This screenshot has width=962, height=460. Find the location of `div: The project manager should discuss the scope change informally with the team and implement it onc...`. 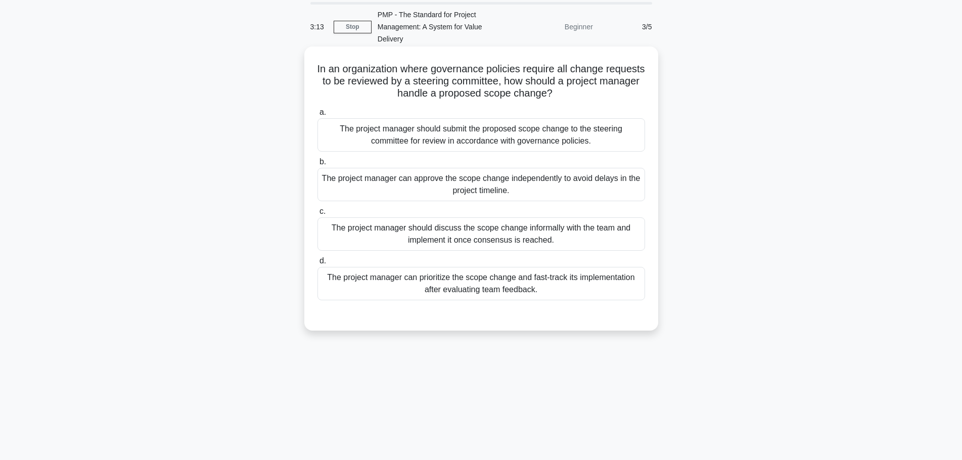

div: The project manager should discuss the scope change informally with the team and implement it onc... is located at coordinates (481, 234).